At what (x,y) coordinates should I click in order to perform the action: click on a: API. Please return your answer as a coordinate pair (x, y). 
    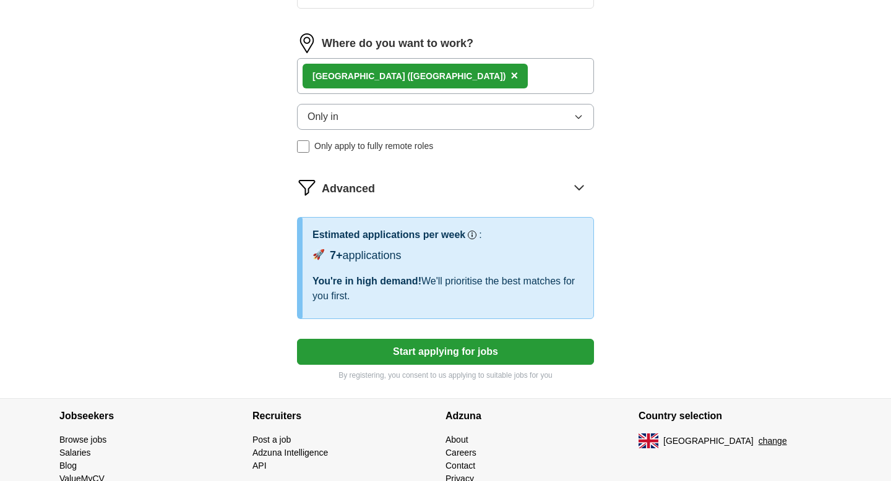
    Looking at the image, I should click on (259, 466).